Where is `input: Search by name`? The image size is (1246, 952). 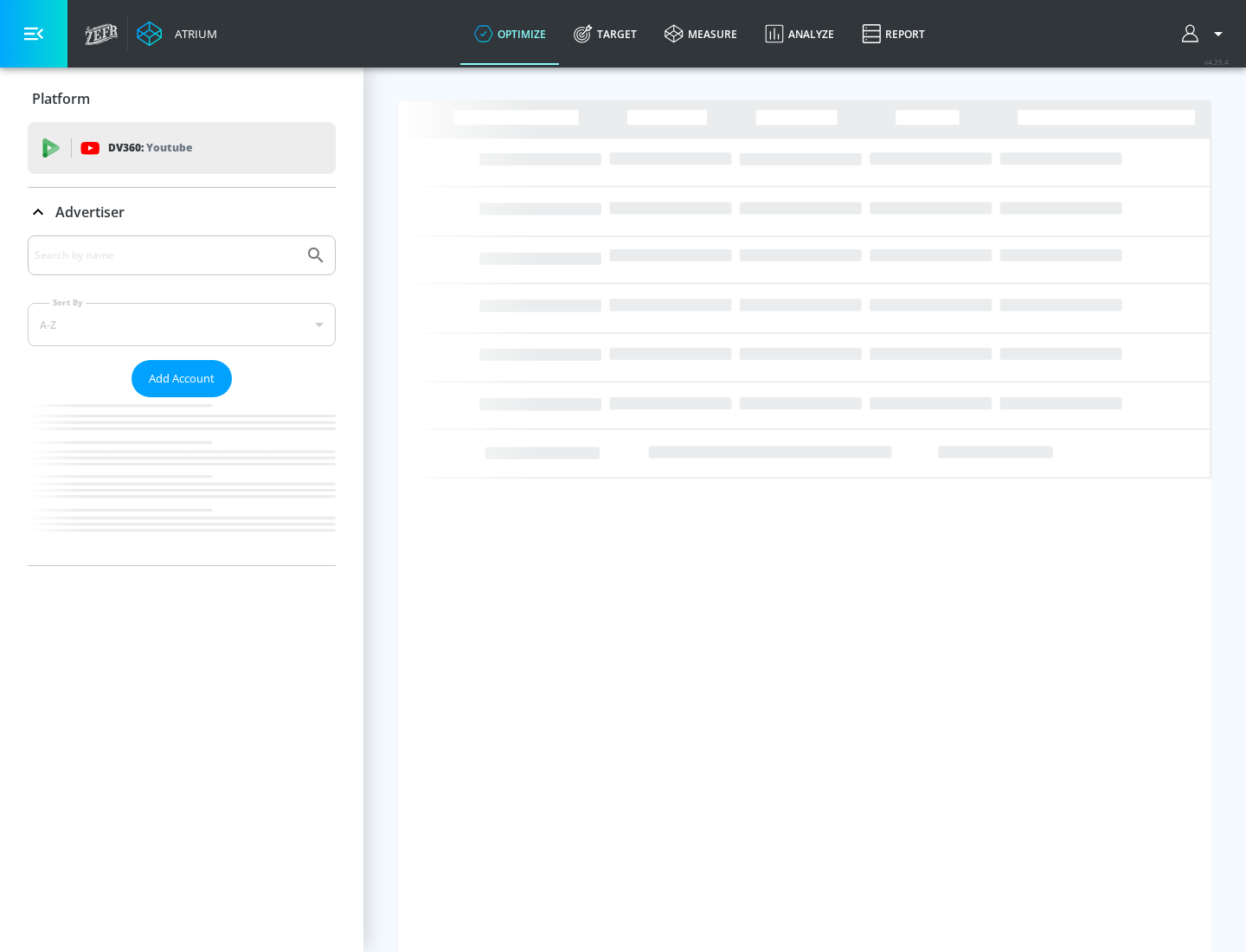
input: Search by name is located at coordinates (166, 255).